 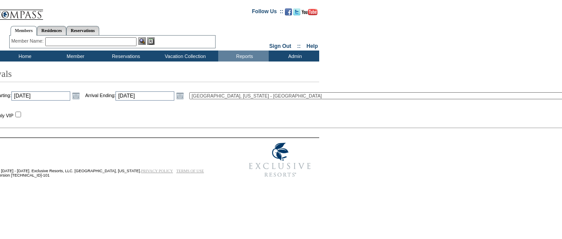 I want to click on a: Subscribe to our YouTube Channel, so click(x=309, y=14).